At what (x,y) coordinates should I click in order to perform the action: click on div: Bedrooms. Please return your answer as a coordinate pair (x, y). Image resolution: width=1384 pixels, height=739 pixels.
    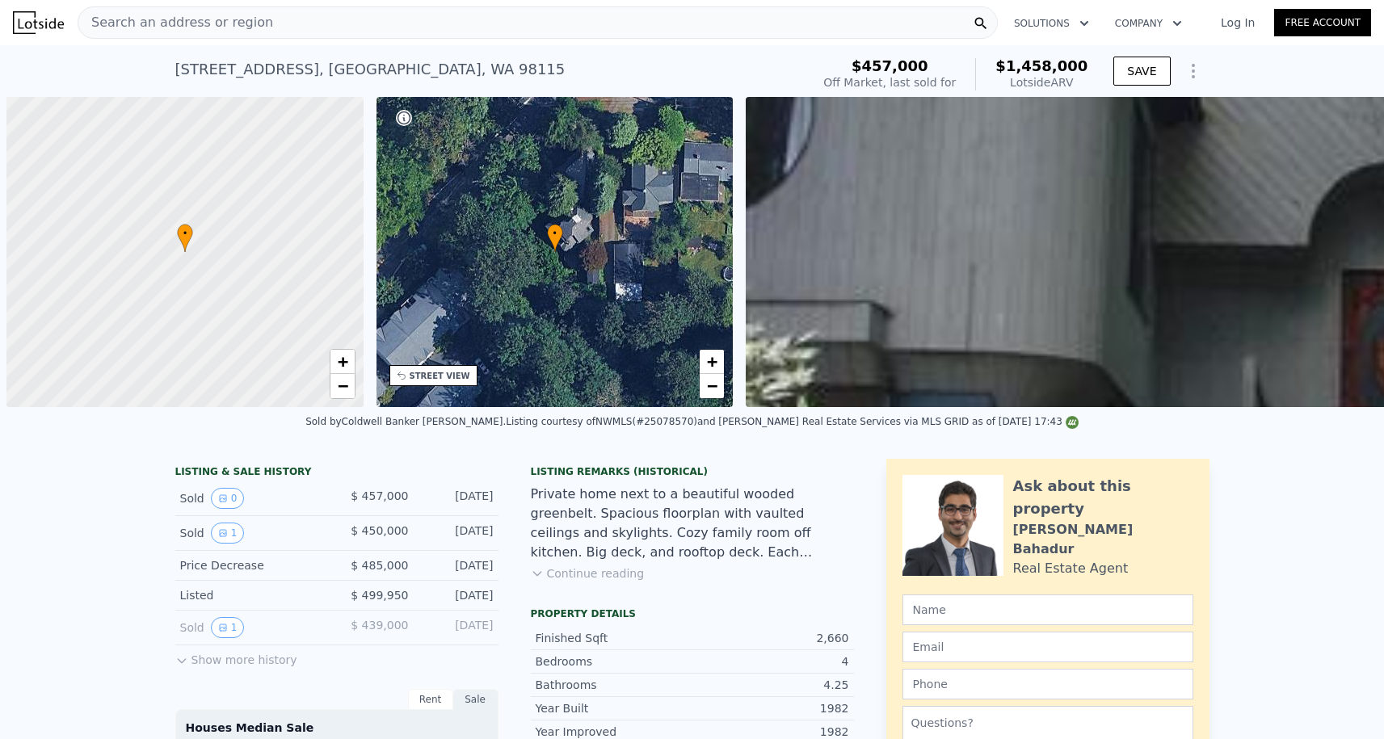
    Looking at the image, I should click on (614, 662).